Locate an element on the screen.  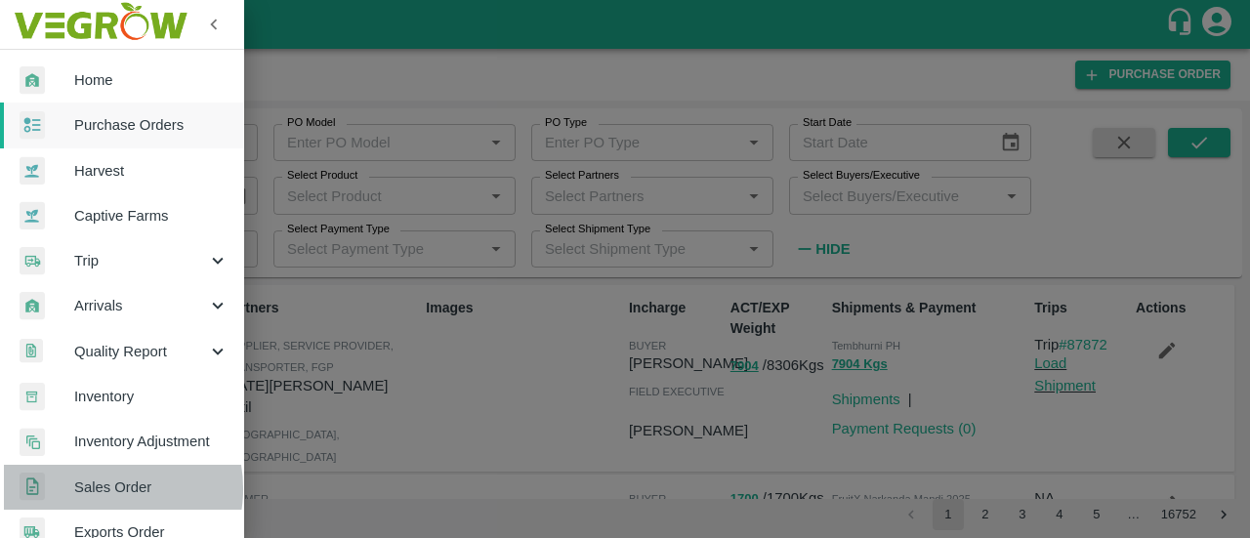
img: qualityReport is located at coordinates (31, 351).